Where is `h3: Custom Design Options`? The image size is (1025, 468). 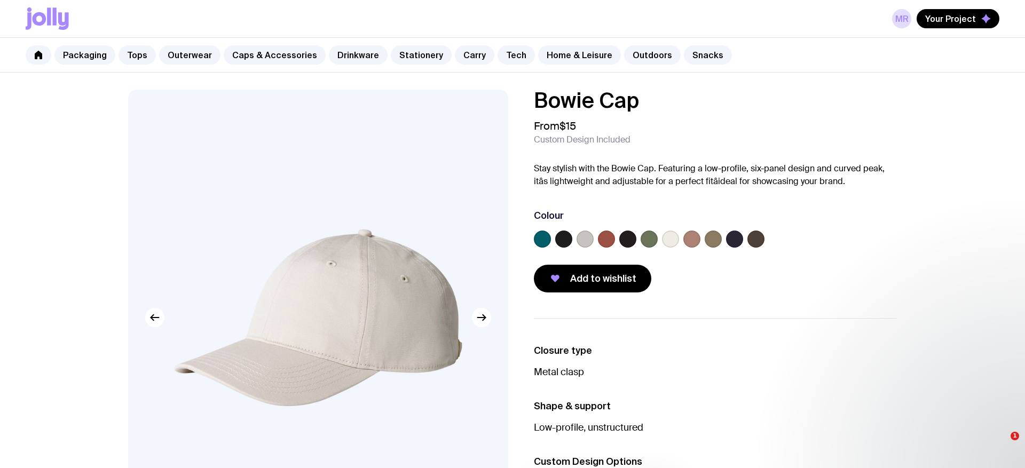
h3: Custom Design Options is located at coordinates (715, 462).